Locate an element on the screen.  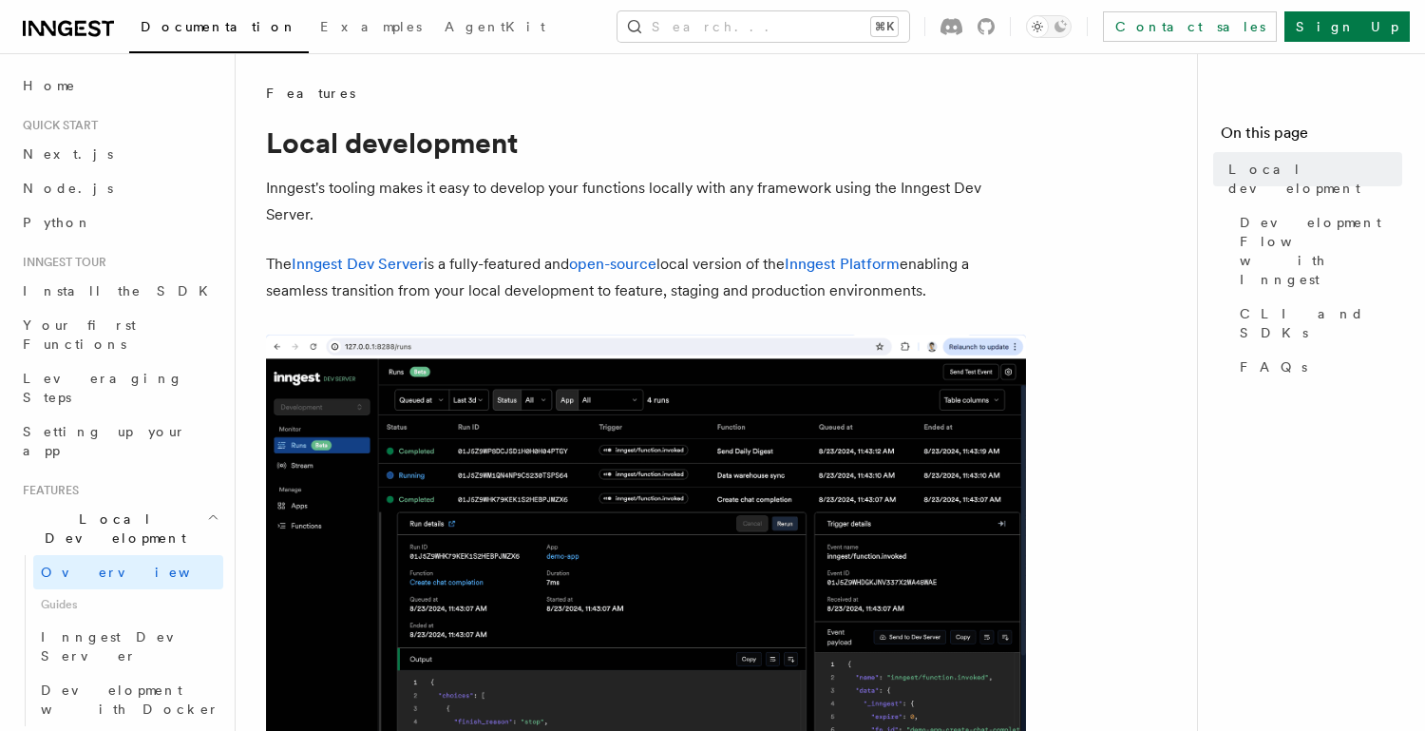
a: Overview is located at coordinates (128, 572).